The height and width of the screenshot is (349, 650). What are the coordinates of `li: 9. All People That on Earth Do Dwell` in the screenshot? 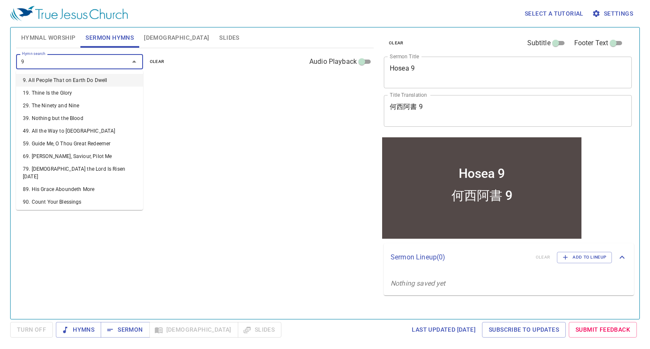 It's located at (80, 80).